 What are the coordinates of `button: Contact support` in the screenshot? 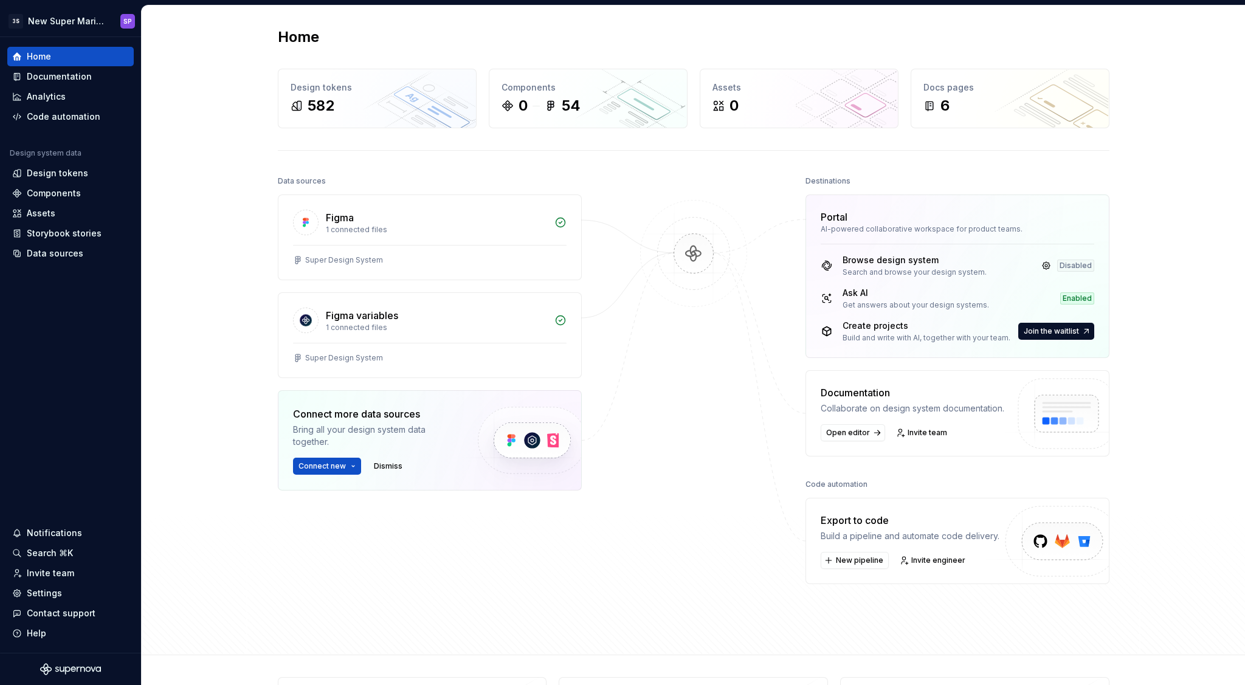 It's located at (71, 614).